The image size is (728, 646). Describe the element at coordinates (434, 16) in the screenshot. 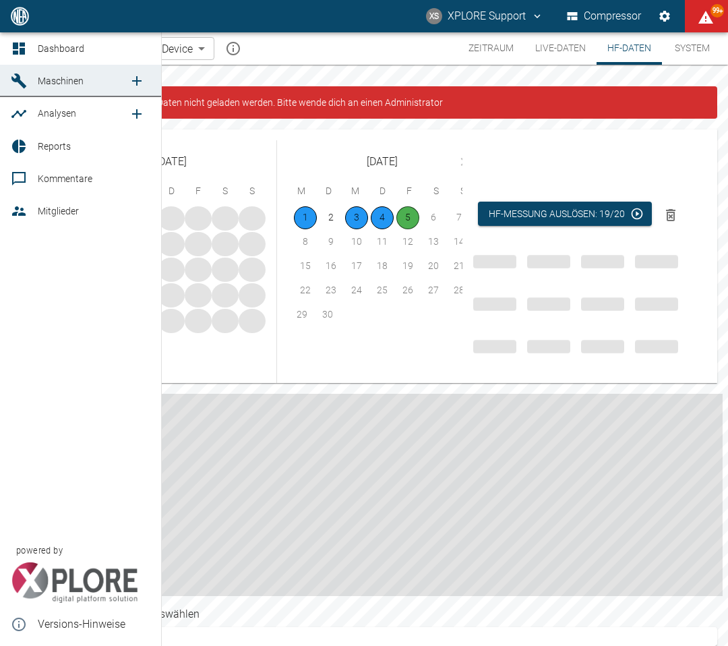

I see `div: XS` at that location.